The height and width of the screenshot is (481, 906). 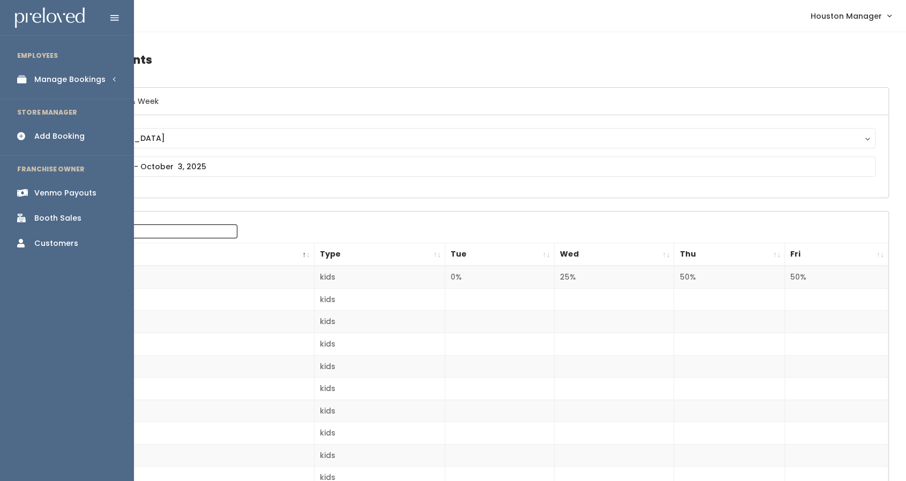 What do you see at coordinates (184, 455) in the screenshot?
I see `td: 9` at bounding box center [184, 455].